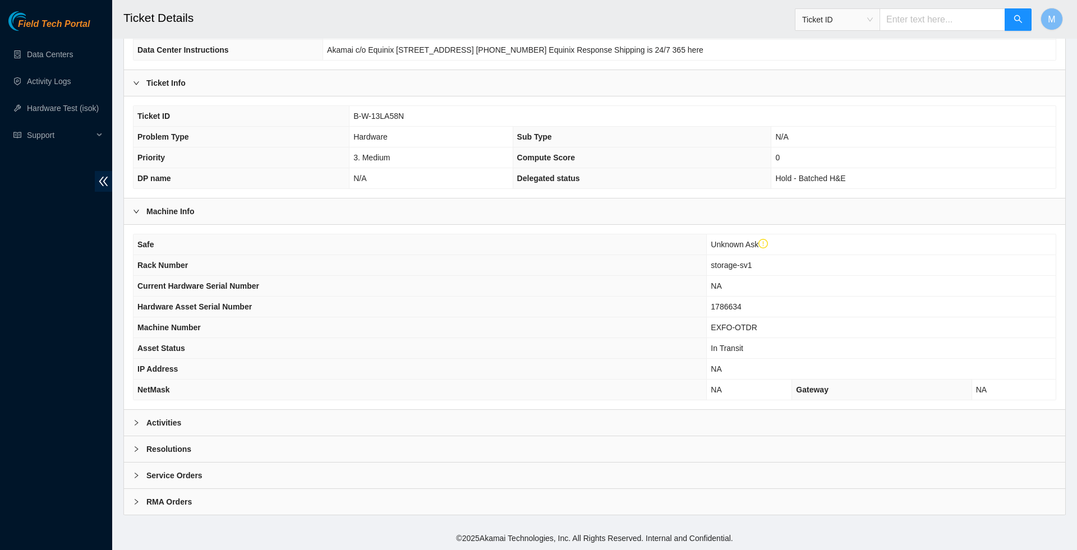 The height and width of the screenshot is (550, 1077). What do you see at coordinates (63, 108) in the screenshot?
I see `a: Hardware Test (isok)` at bounding box center [63, 108].